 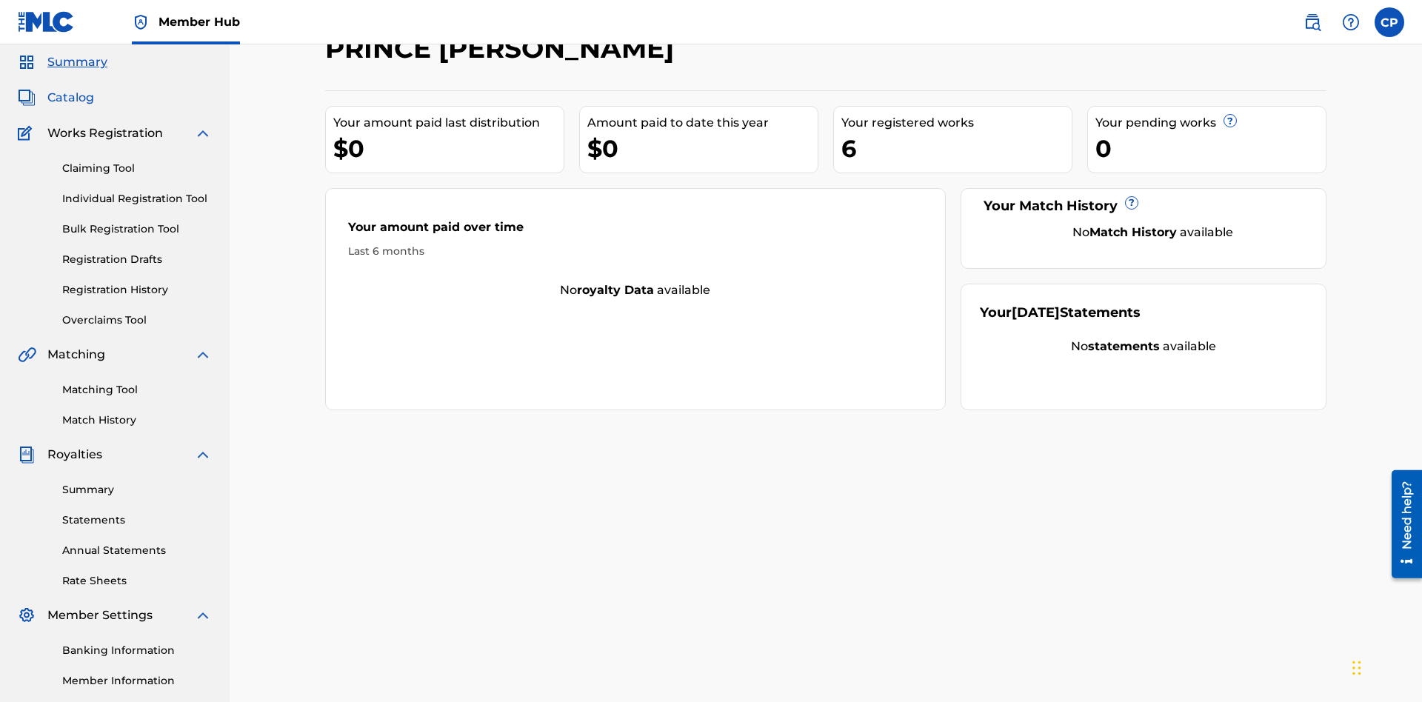 I want to click on img: Matching, so click(x=27, y=355).